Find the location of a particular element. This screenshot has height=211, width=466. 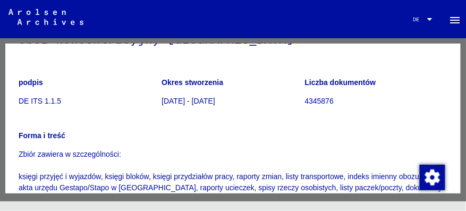

img: Zmiana zgody is located at coordinates (432, 177).